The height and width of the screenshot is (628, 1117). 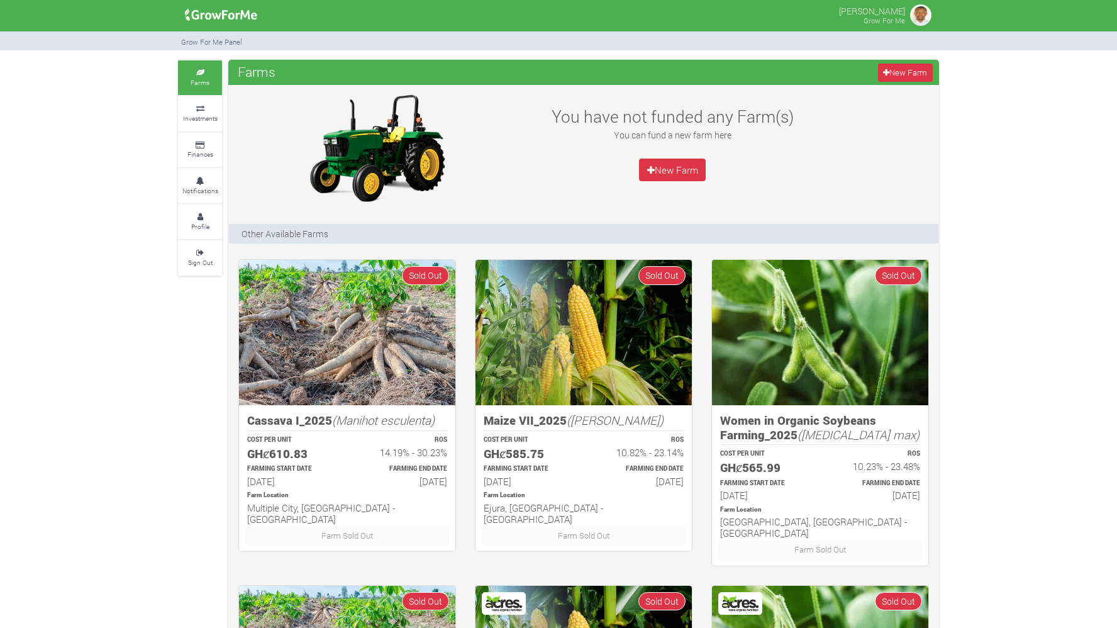 What do you see at coordinates (200, 118) in the screenshot?
I see `small: Investments` at bounding box center [200, 118].